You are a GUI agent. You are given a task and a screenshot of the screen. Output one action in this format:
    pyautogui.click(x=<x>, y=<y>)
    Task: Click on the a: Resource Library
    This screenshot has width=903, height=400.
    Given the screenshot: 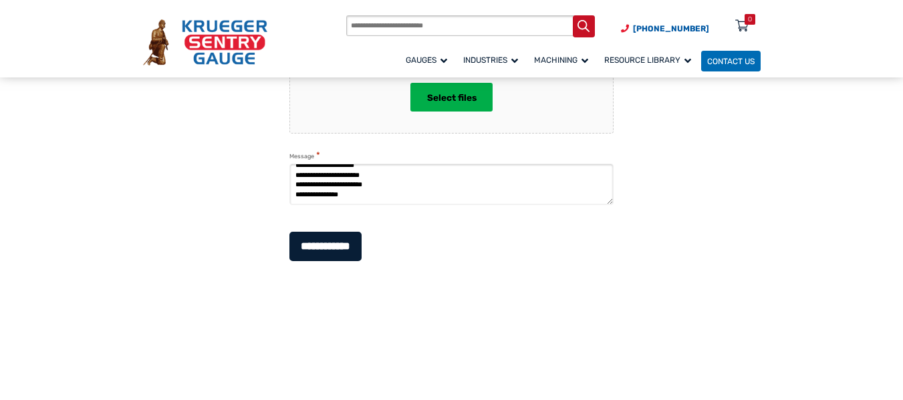 What is the action you would take?
    pyautogui.click(x=649, y=60)
    